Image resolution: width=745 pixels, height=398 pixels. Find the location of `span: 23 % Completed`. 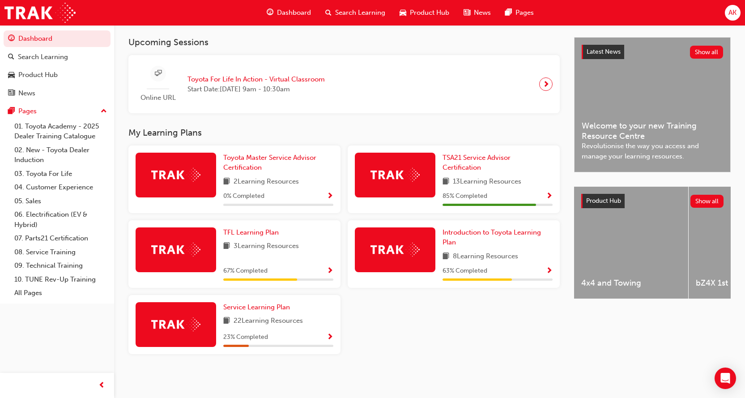

span: 23 % Completed is located at coordinates (246, 337).